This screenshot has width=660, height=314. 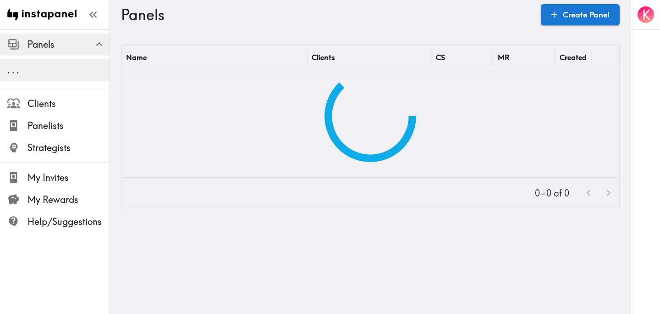 What do you see at coordinates (68, 221) in the screenshot?
I see `span: Help/Suggestions` at bounding box center [68, 221].